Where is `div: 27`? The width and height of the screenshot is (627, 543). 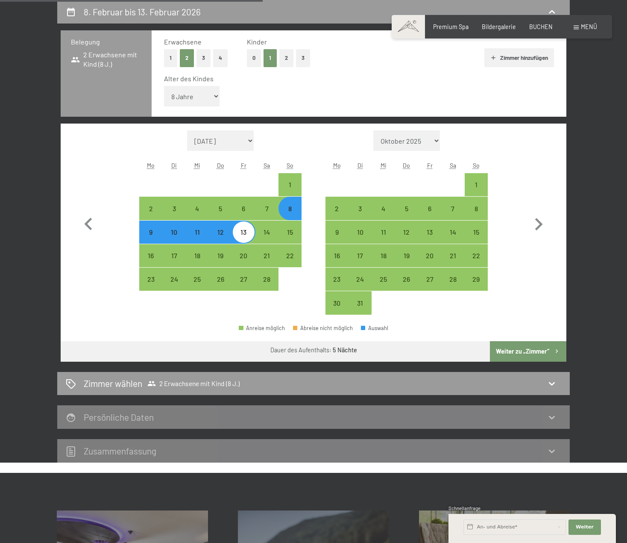 div: 27 is located at coordinates (244, 286).